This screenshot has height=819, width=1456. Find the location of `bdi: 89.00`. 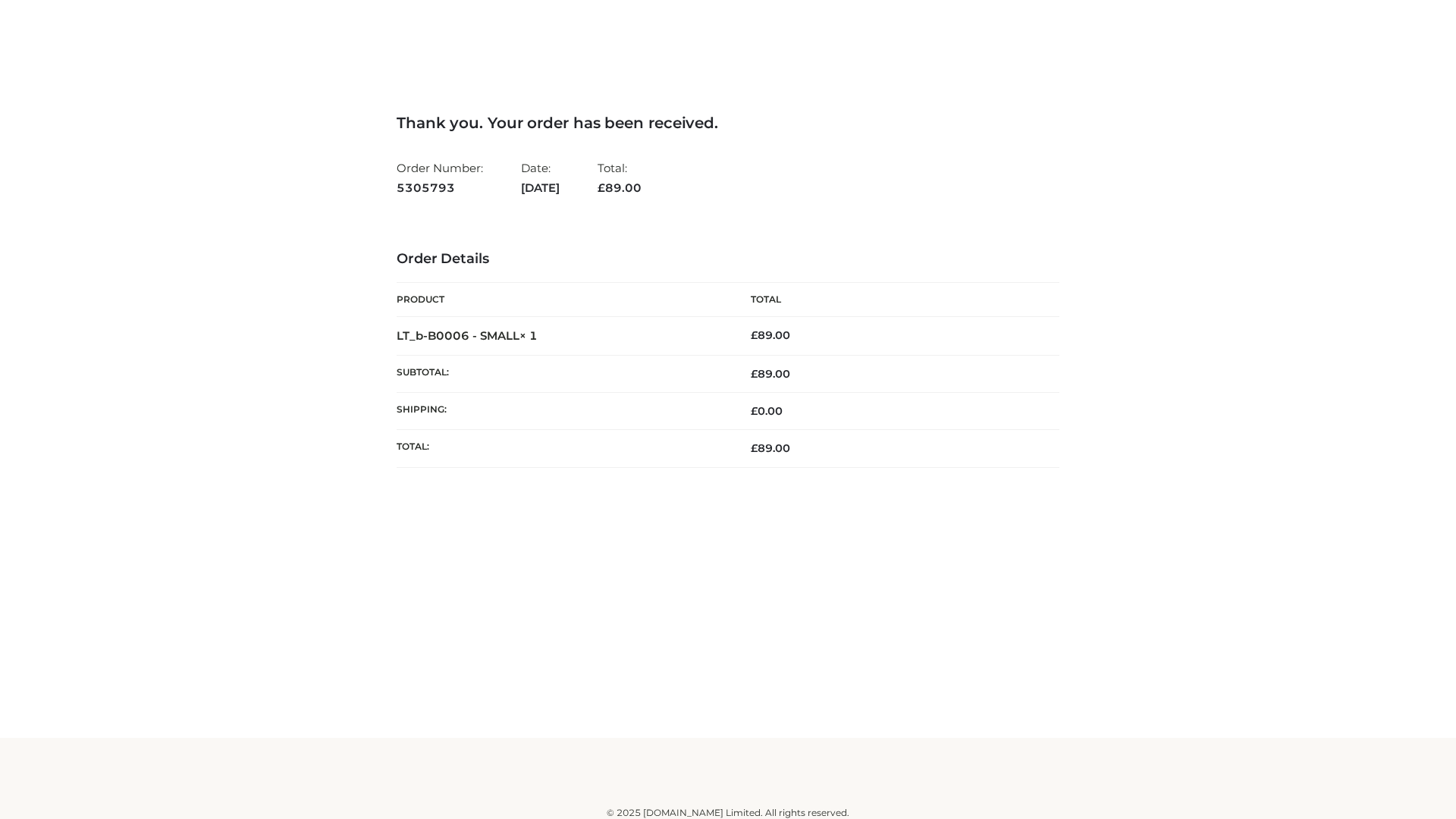

bdi: 89.00 is located at coordinates (770, 336).